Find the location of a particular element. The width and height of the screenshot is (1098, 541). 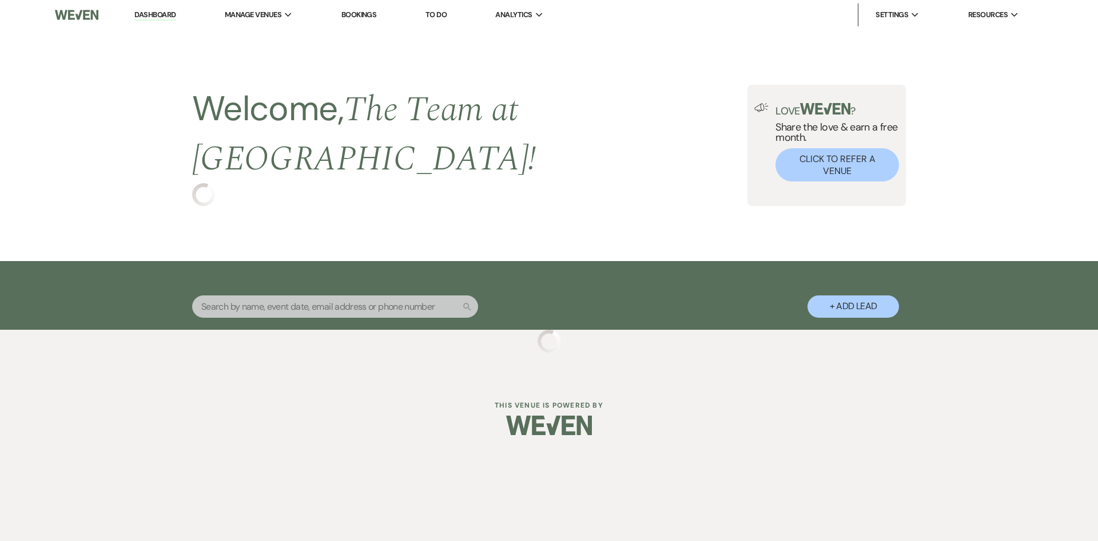

a: Bookings is located at coordinates (359, 14).